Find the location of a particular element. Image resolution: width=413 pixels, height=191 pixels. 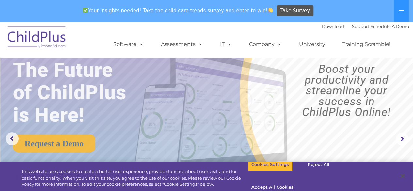

a: IT is located at coordinates (226, 44).